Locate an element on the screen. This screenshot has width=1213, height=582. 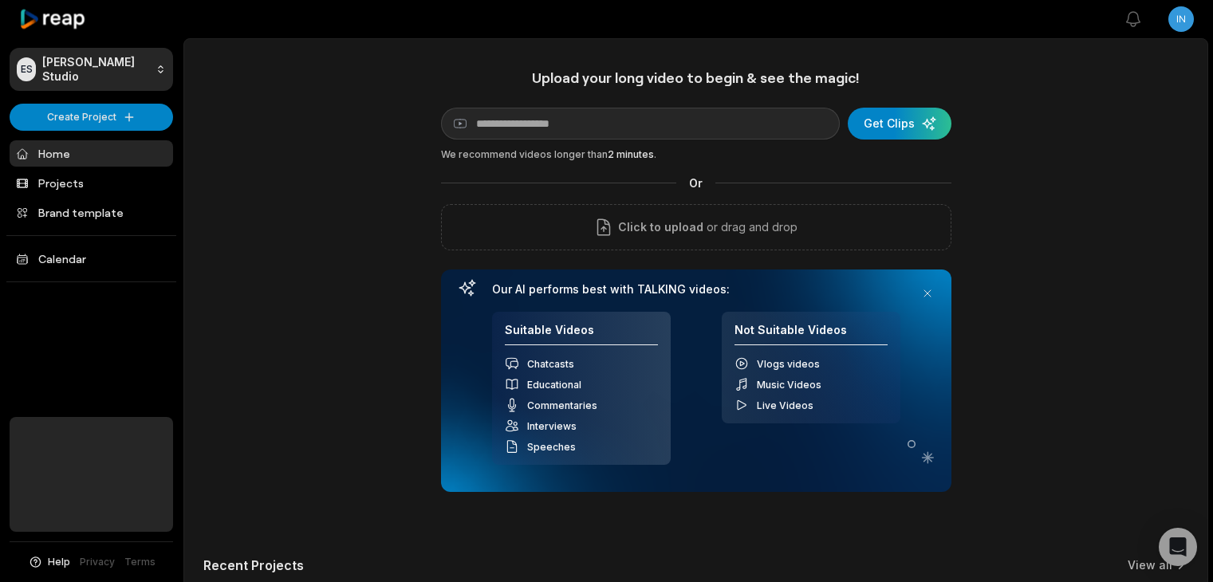
span: Speeches is located at coordinates (551, 446).